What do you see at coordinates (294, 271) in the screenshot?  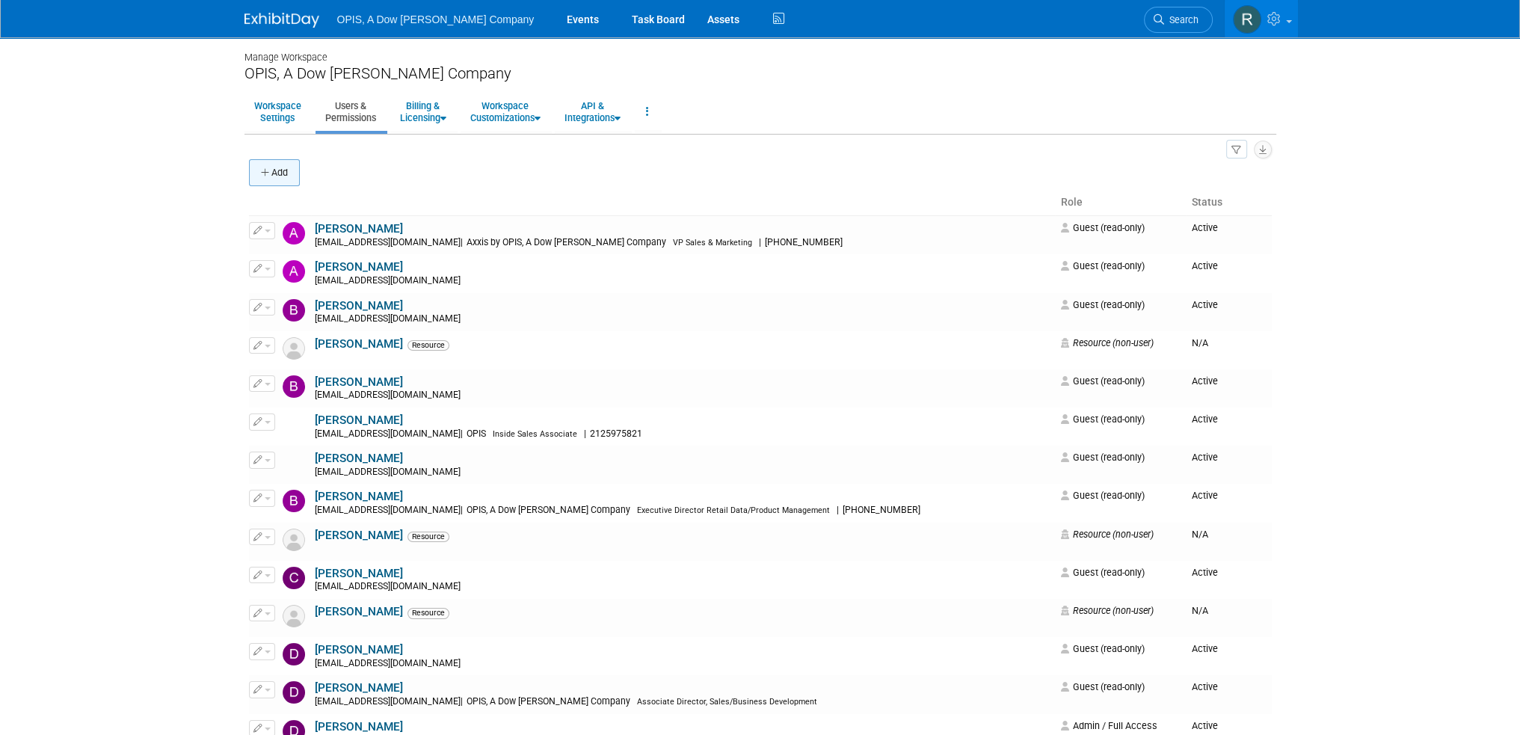 I see `img: Ashraf Abdellatif` at bounding box center [294, 271].